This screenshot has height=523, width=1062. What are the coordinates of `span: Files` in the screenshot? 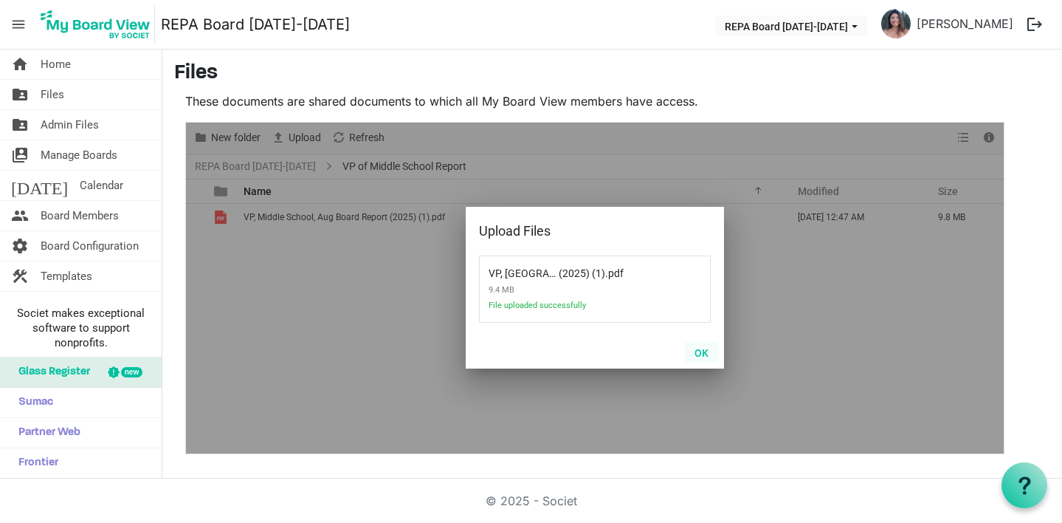 It's located at (52, 94).